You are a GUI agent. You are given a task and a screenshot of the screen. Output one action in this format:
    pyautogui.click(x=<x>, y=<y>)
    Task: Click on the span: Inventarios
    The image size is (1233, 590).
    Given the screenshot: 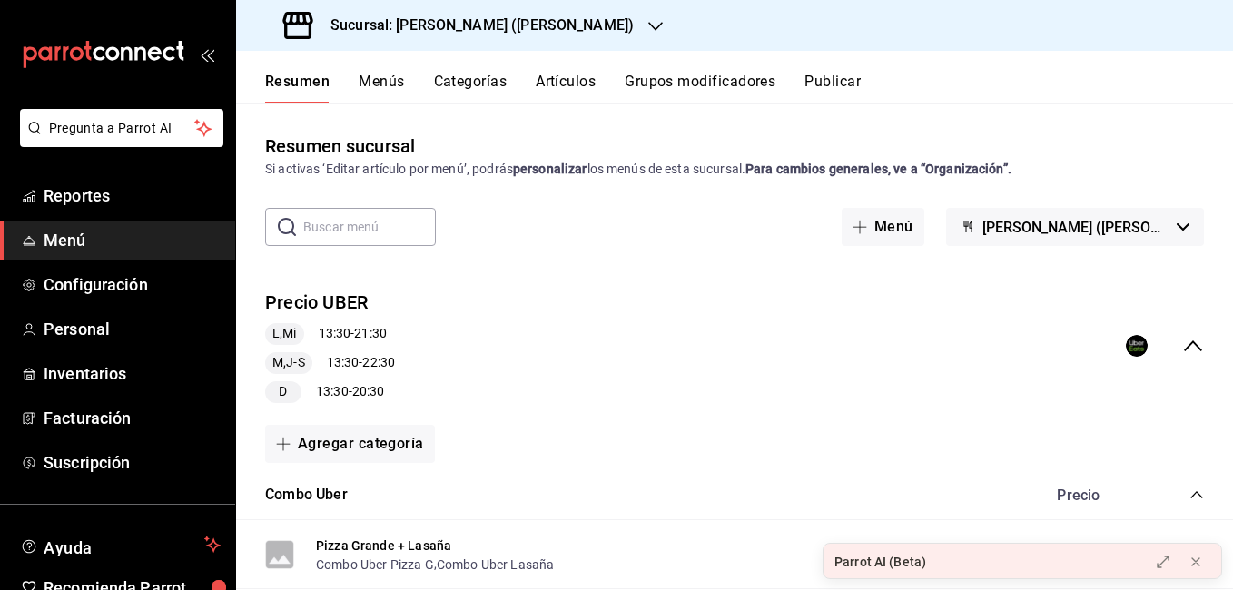 What is the action you would take?
    pyautogui.click(x=132, y=373)
    